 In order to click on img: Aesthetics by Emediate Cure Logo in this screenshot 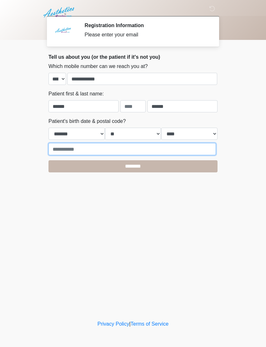, I will do `click(59, 12)`.